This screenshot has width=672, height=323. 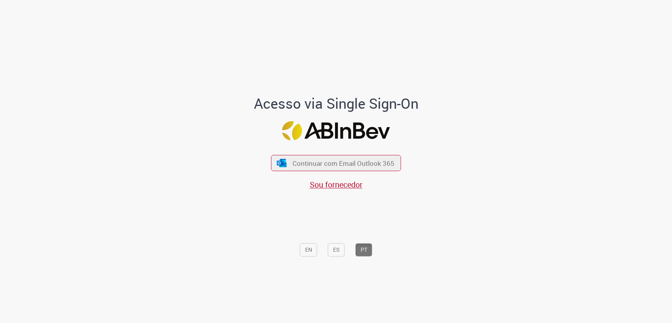 I want to click on img: Logo ABInBev, so click(x=336, y=130).